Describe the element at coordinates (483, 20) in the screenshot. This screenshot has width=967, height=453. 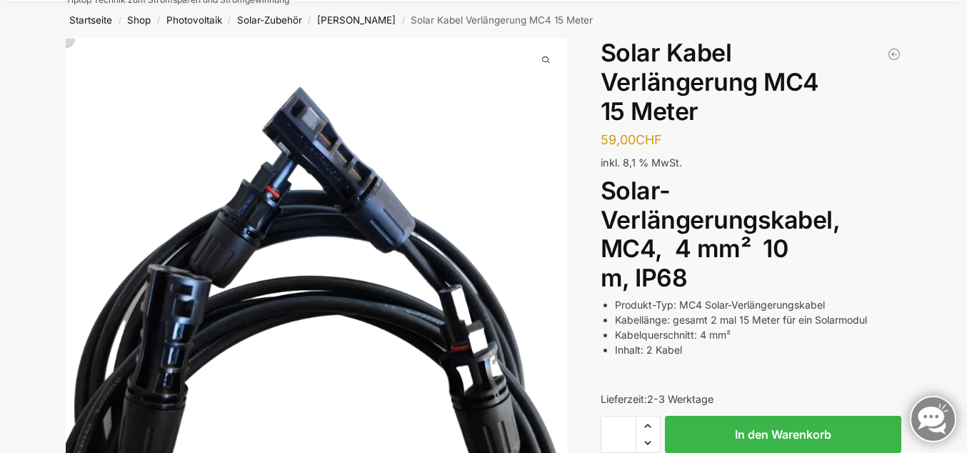
I see `nav: Breadcrumb` at that location.